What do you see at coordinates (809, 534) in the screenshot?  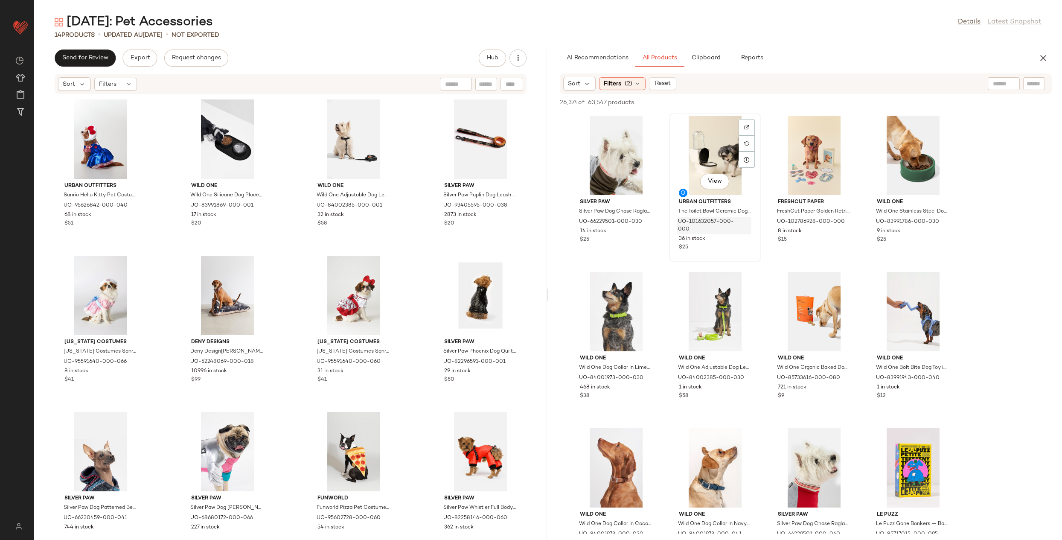 I see `span: UO-66229501-000-060` at bounding box center [809, 534].